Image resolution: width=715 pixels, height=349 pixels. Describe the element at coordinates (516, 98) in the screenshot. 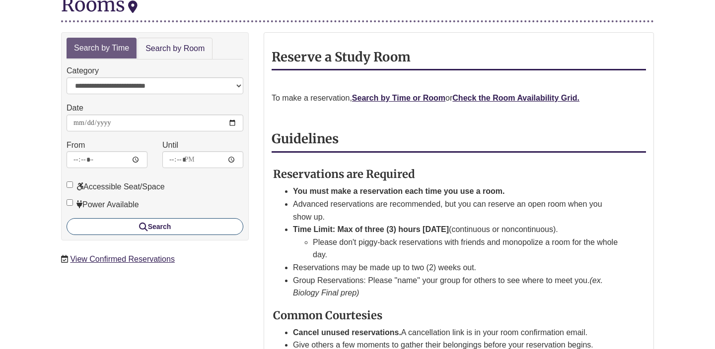

I see `a: Check the Room Availability Grid.` at that location.